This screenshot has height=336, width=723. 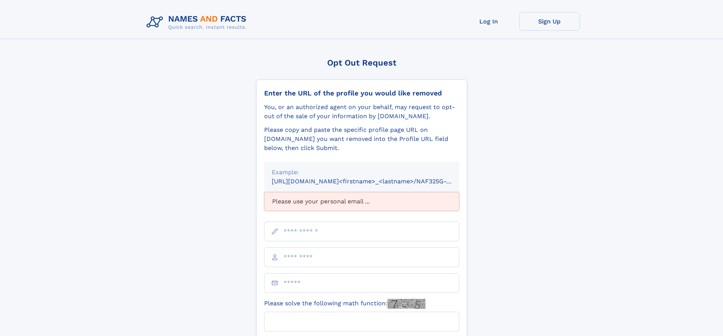 I want to click on a: Log In, so click(x=489, y=21).